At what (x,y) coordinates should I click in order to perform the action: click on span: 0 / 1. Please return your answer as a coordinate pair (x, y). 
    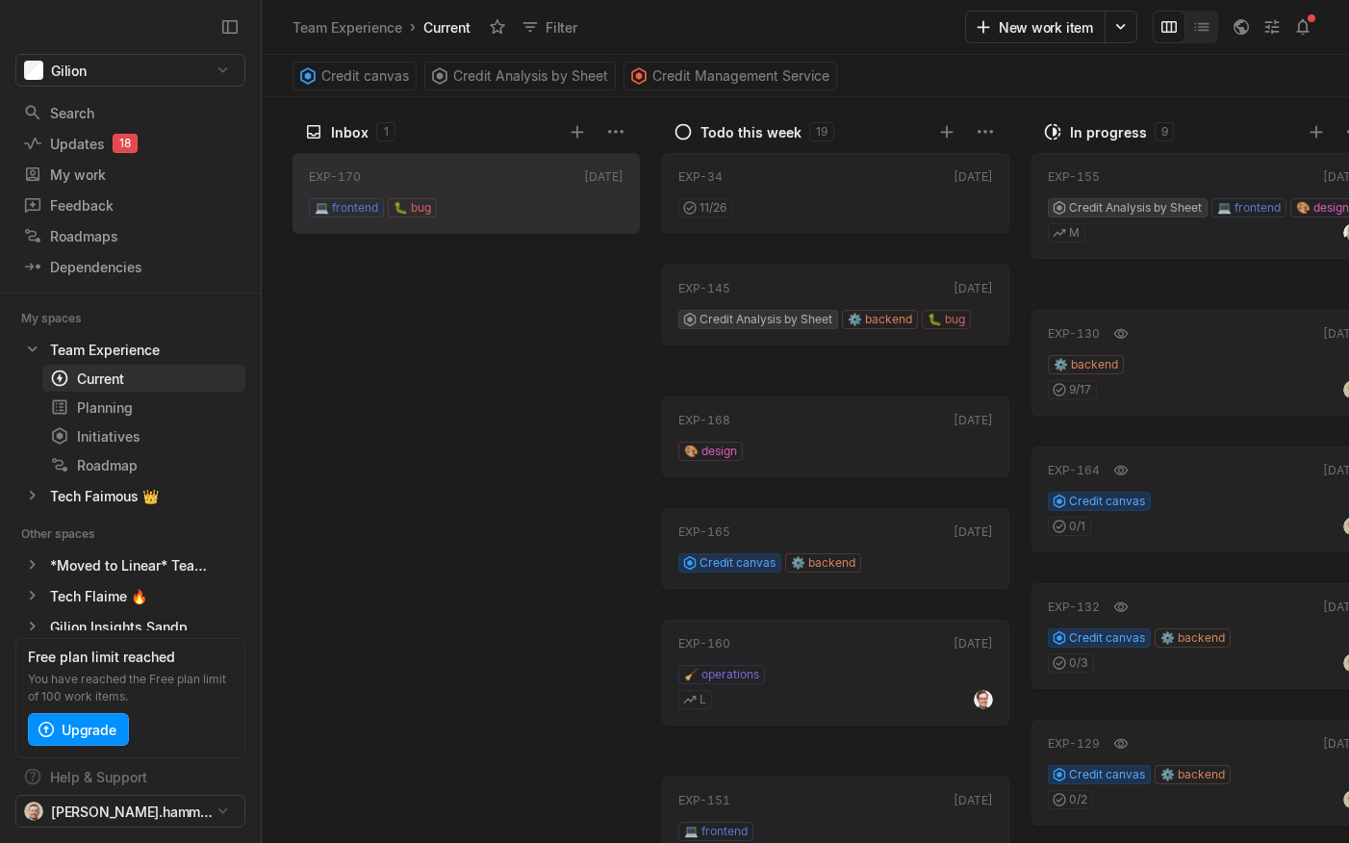
    Looking at the image, I should click on (1077, 526).